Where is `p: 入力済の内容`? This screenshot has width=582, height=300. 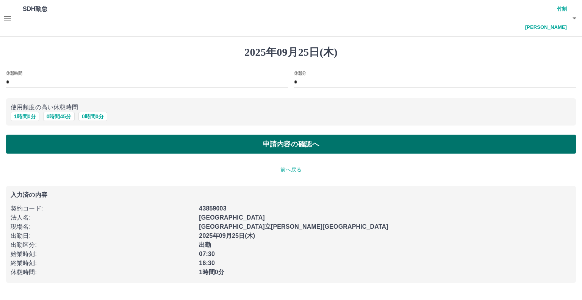 p: 入力済の内容 is located at coordinates (291, 195).